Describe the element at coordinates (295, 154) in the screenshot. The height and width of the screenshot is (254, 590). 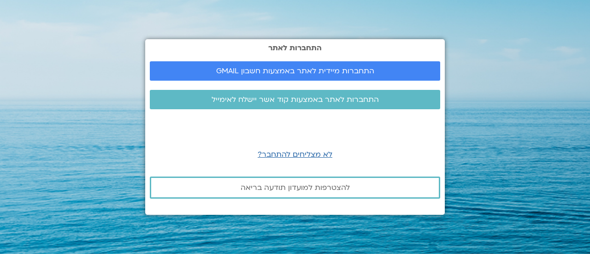
I see `span: לא מצליחים להתחבר?` at that location.